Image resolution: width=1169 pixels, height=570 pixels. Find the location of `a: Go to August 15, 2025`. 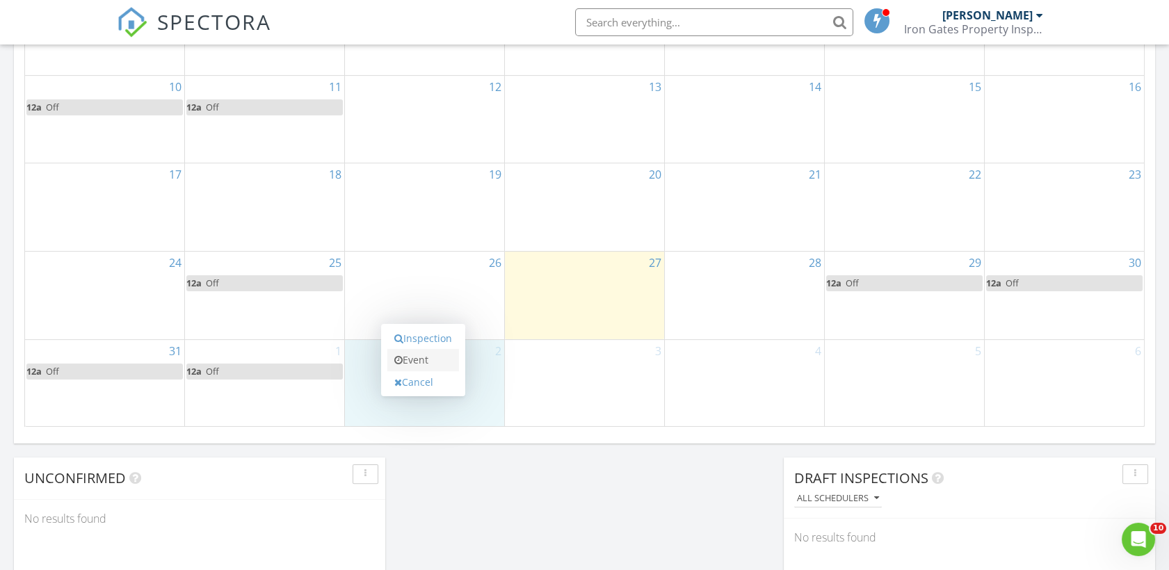

a: Go to August 15, 2025 is located at coordinates (975, 87).